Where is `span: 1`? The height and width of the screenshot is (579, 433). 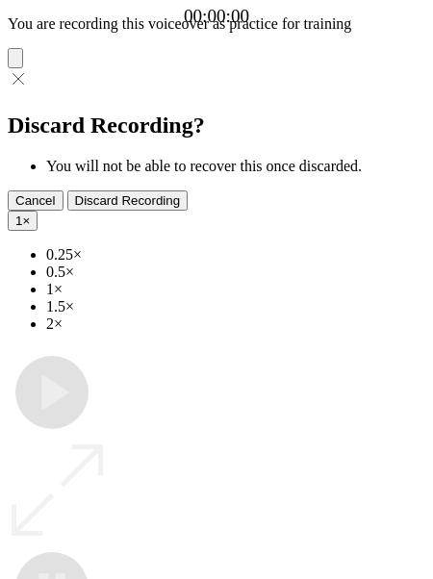
span: 1 is located at coordinates (18, 220).